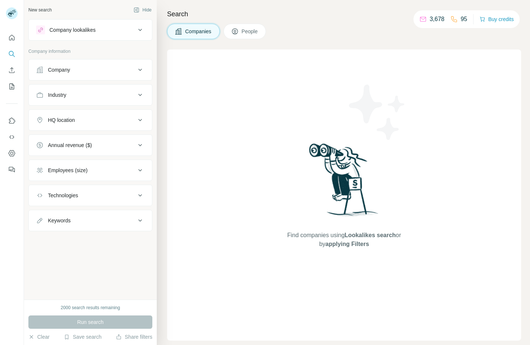 The width and height of the screenshot is (530, 345). I want to click on div: New search, so click(40, 10).